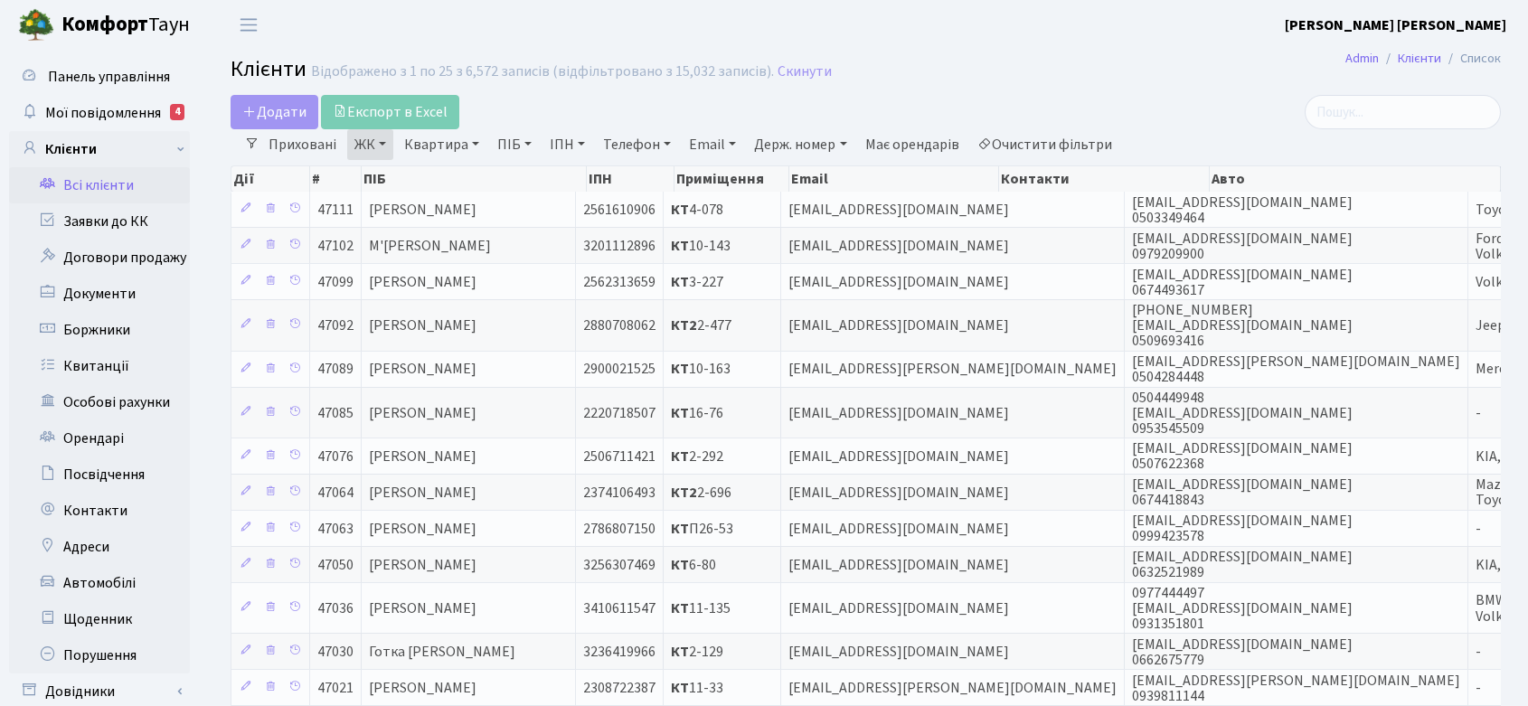 The height and width of the screenshot is (706, 1528). Describe the element at coordinates (335, 325) in the screenshot. I see `span: 47092` at that location.